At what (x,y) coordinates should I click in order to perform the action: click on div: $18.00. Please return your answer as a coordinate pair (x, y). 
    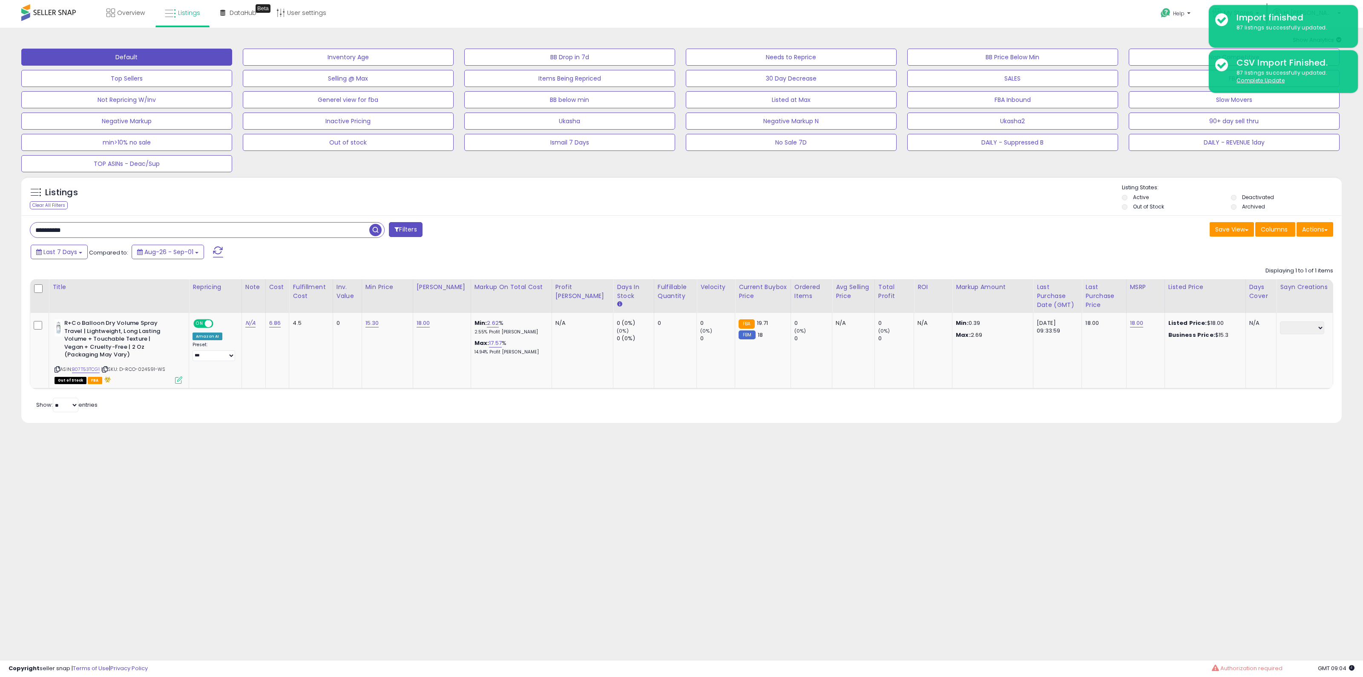
    Looking at the image, I should click on (1204, 323).